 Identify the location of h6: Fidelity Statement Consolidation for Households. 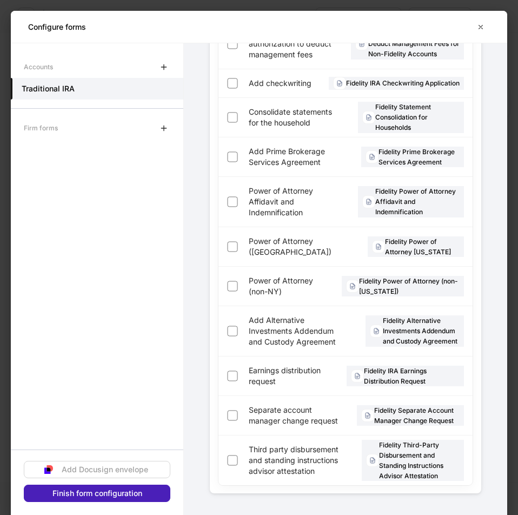
(417, 117).